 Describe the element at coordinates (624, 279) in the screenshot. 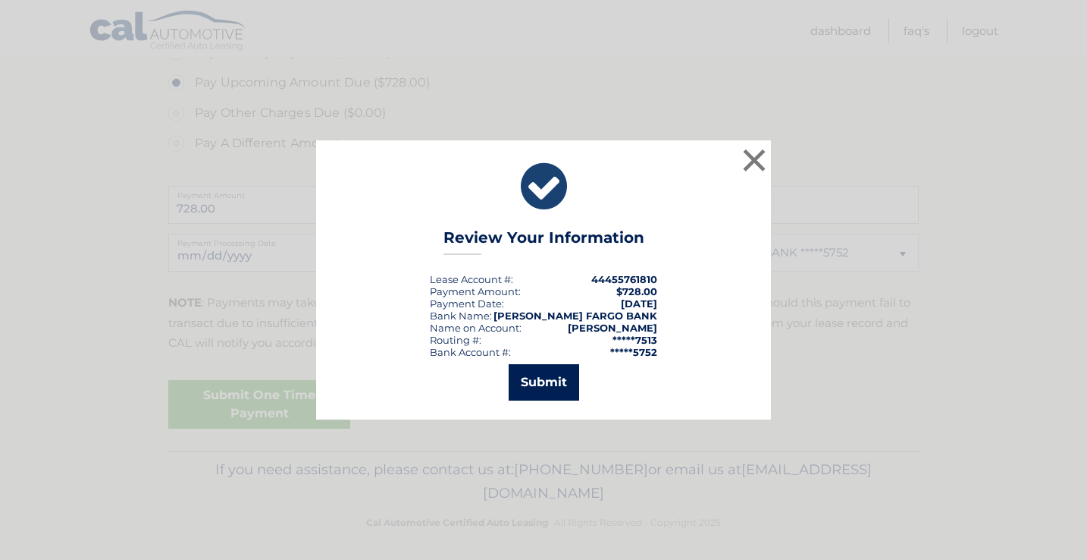

I see `strong: 44455761810` at that location.